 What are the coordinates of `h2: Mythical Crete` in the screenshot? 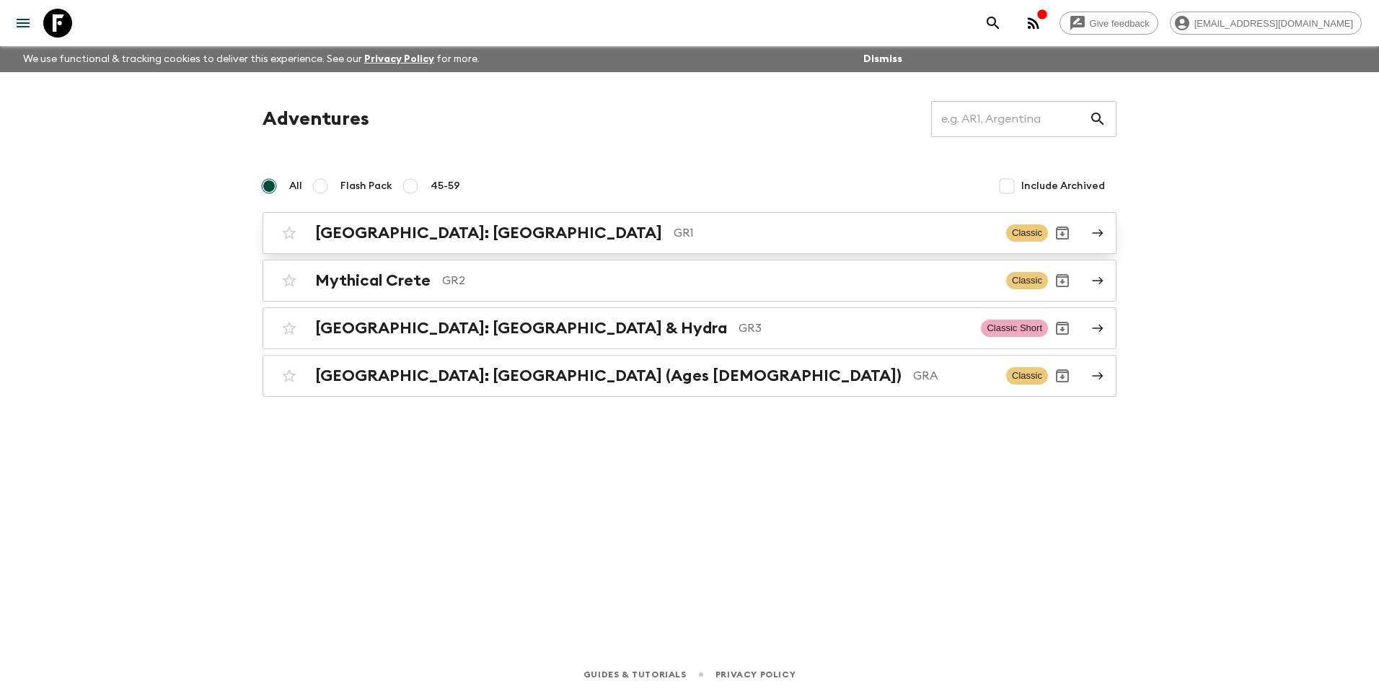 It's located at (373, 281).